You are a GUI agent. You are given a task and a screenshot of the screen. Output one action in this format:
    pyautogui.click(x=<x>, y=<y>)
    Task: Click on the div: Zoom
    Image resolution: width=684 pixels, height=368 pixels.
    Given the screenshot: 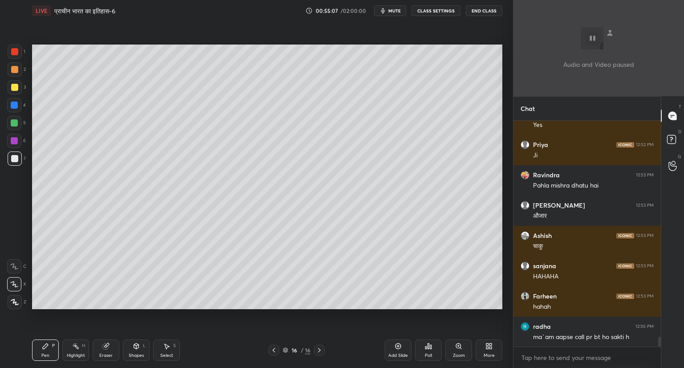 What is the action you would take?
    pyautogui.click(x=459, y=355)
    